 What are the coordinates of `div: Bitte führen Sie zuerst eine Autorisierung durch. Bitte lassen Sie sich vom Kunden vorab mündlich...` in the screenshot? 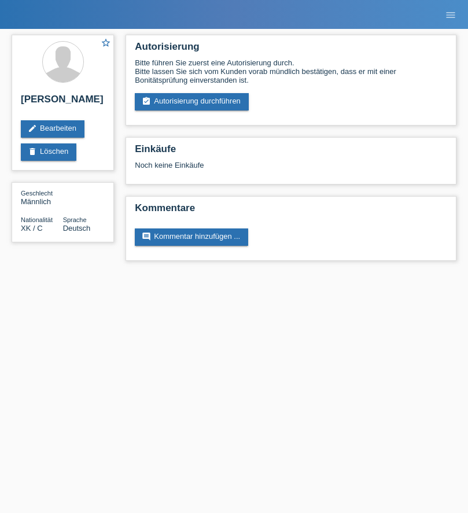 It's located at (291, 71).